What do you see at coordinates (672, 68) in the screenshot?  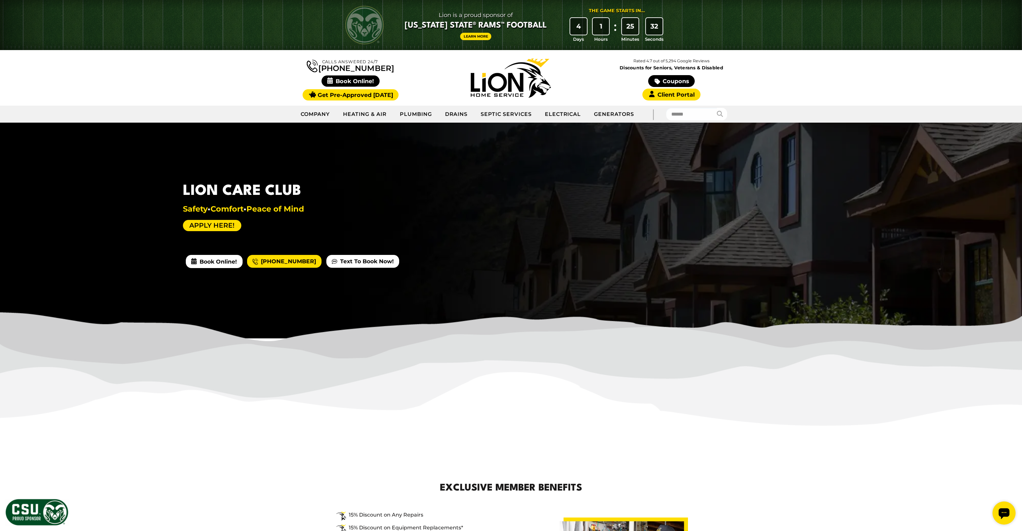 I see `span: Discounts for Seniors, Veterans & Disabled` at bounding box center [672, 68].